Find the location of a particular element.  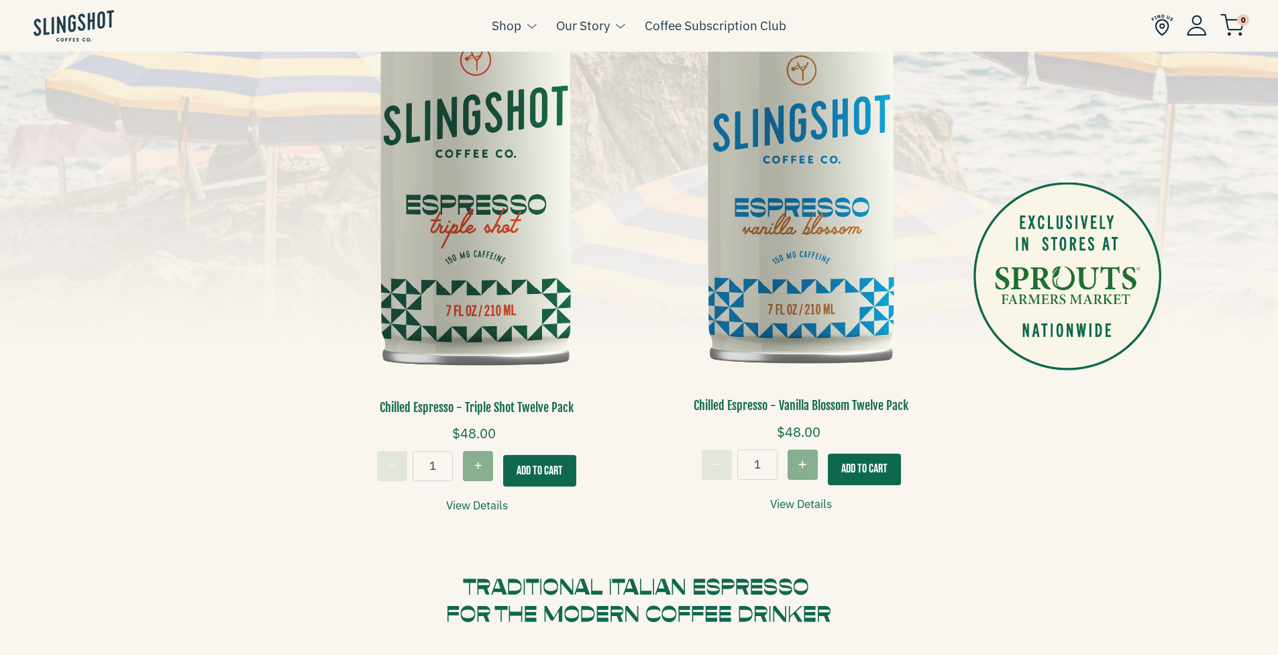

img: Find Us is located at coordinates (1162, 25).